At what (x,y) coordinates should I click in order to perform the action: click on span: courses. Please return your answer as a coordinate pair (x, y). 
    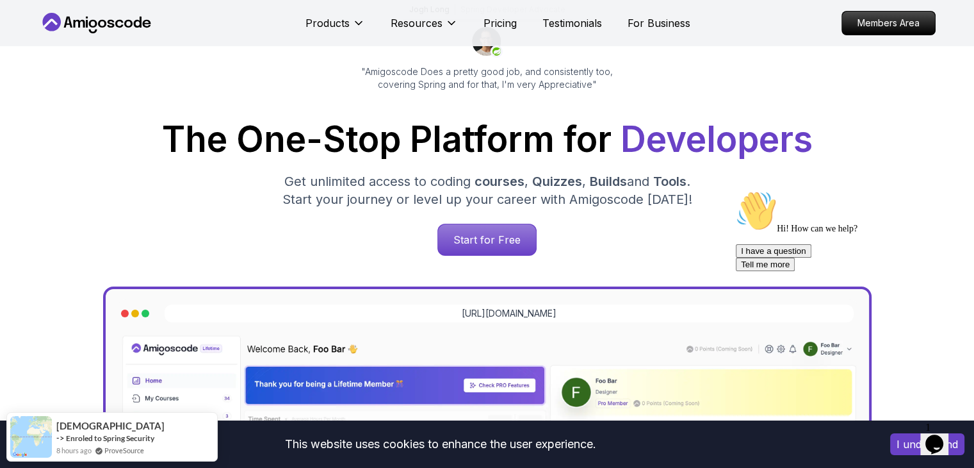
    Looking at the image, I should click on (500, 181).